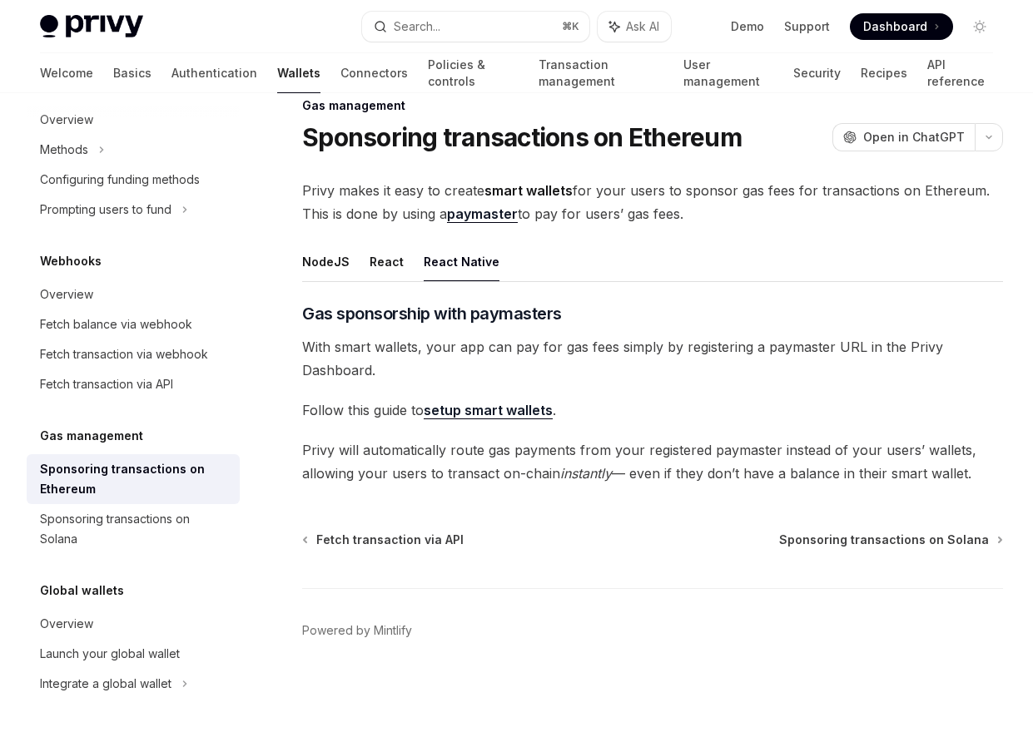 This screenshot has width=1033, height=732. What do you see at coordinates (110, 654) in the screenshot?
I see `div: Launch your global wallet` at bounding box center [110, 654].